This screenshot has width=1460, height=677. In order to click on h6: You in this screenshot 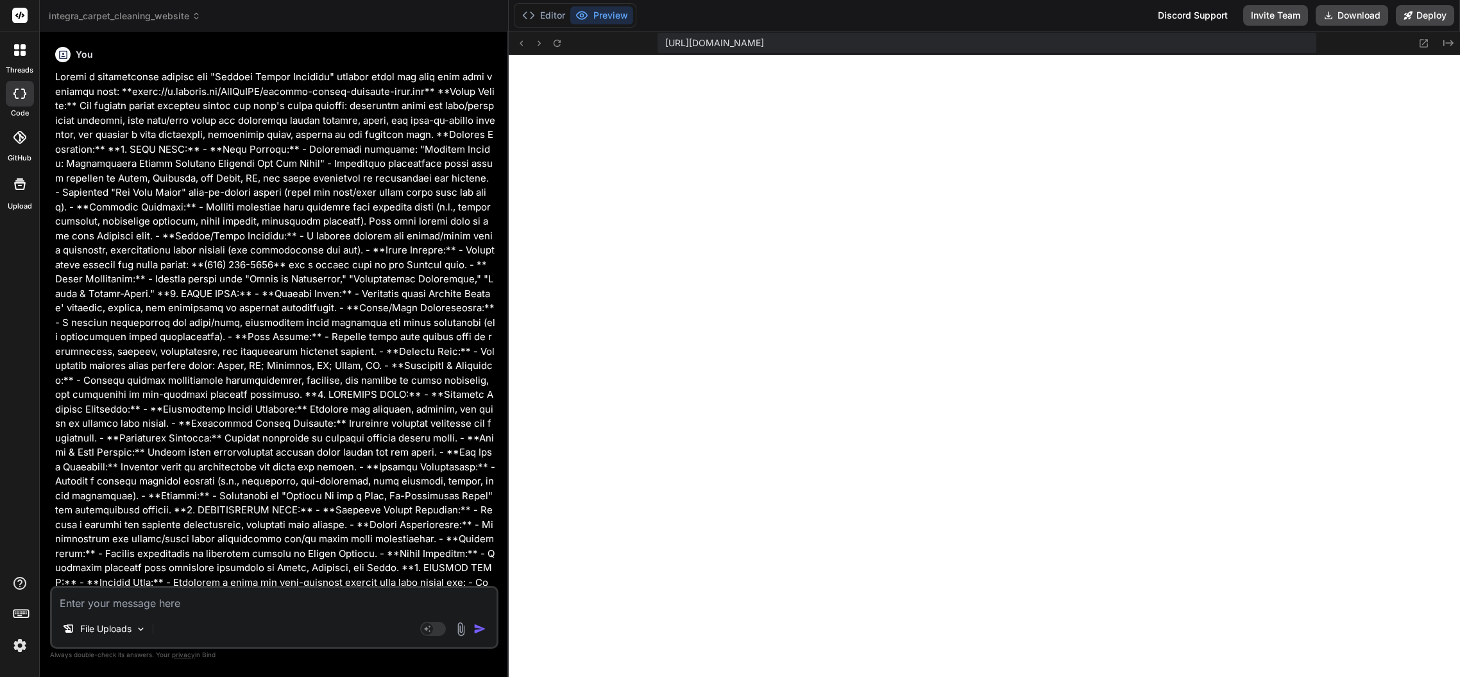, I will do `click(84, 55)`.